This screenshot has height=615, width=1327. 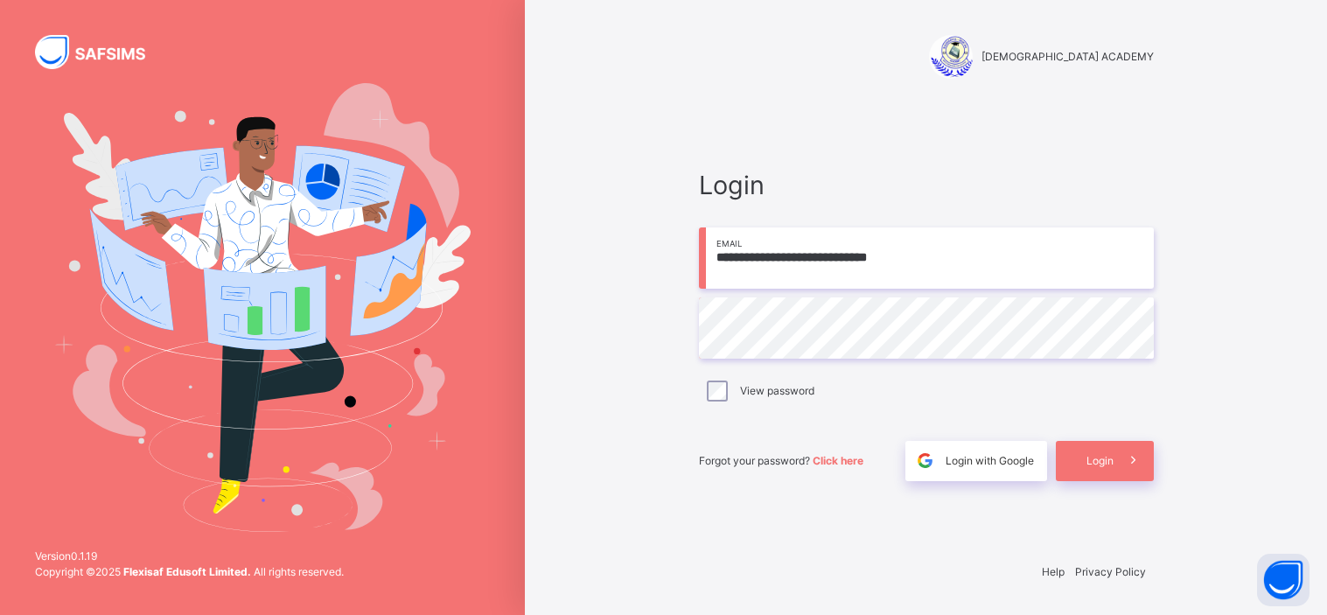 What do you see at coordinates (777, 391) in the screenshot?
I see `label: View password` at bounding box center [777, 391].